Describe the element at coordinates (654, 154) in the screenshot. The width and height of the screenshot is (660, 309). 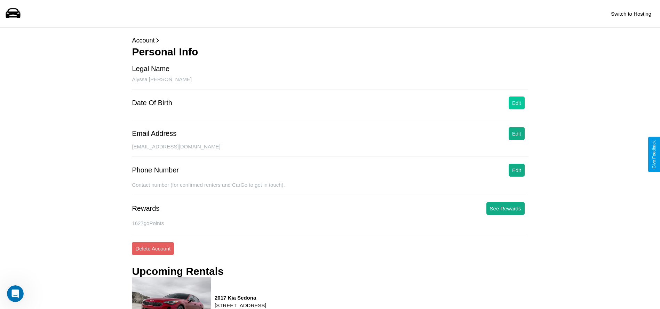
I see `div: Give Feedback` at that location.